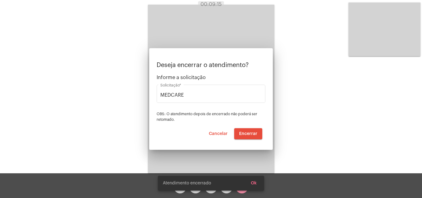  I want to click on span: Atendimento encerrado, so click(187, 183).